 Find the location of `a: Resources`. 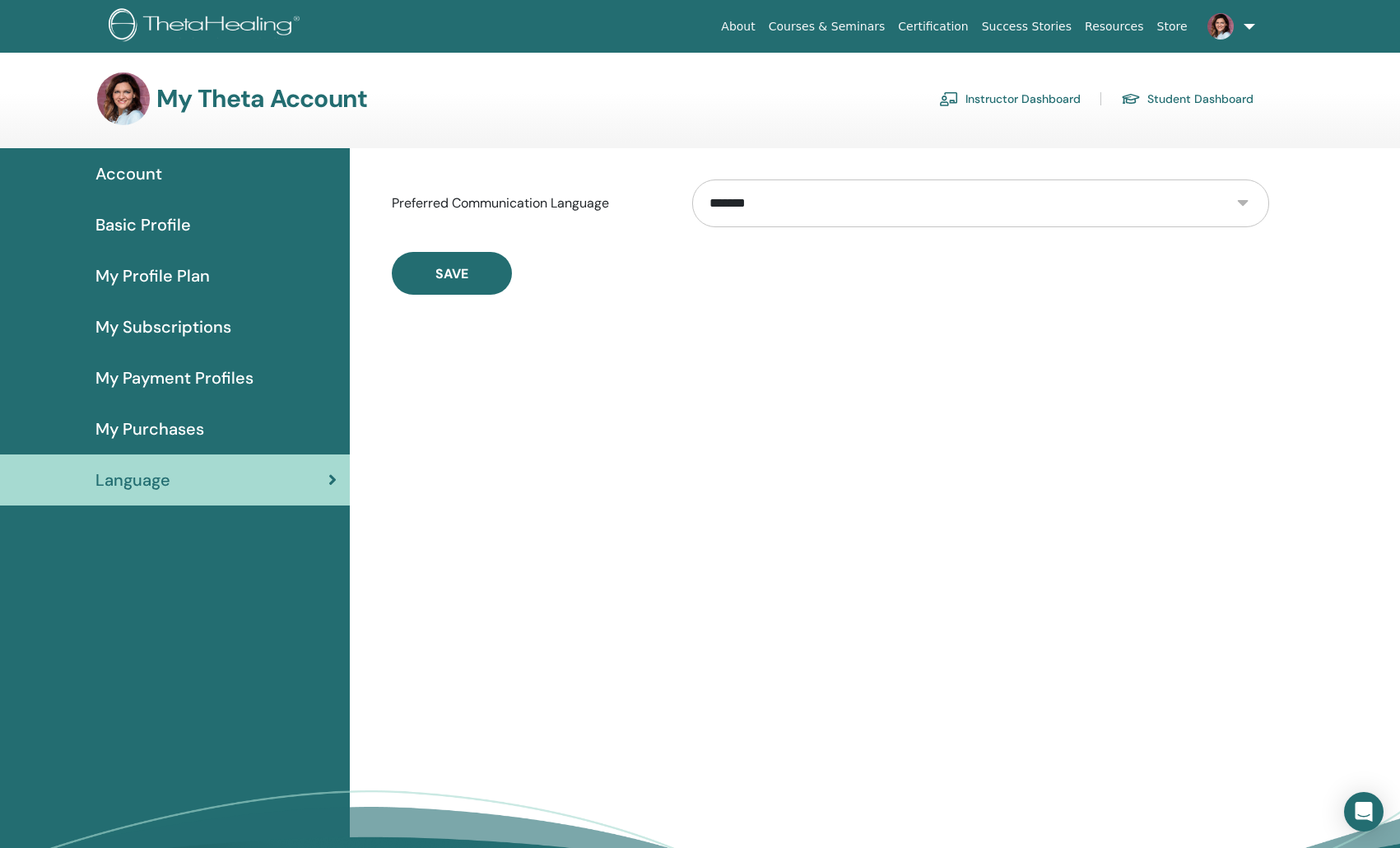

a: Resources is located at coordinates (1114, 26).